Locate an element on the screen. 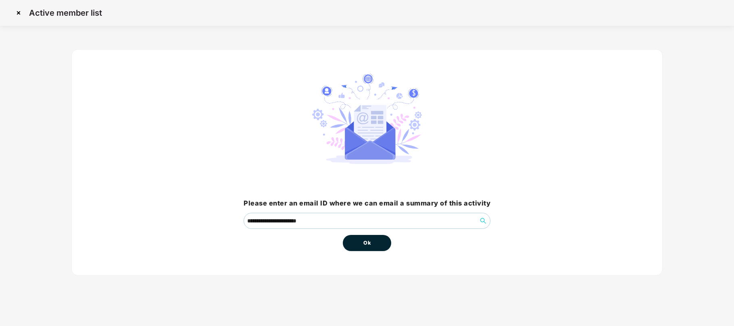  h3: Please enter an email ID where we can email a summary of this activity is located at coordinates (367, 204).